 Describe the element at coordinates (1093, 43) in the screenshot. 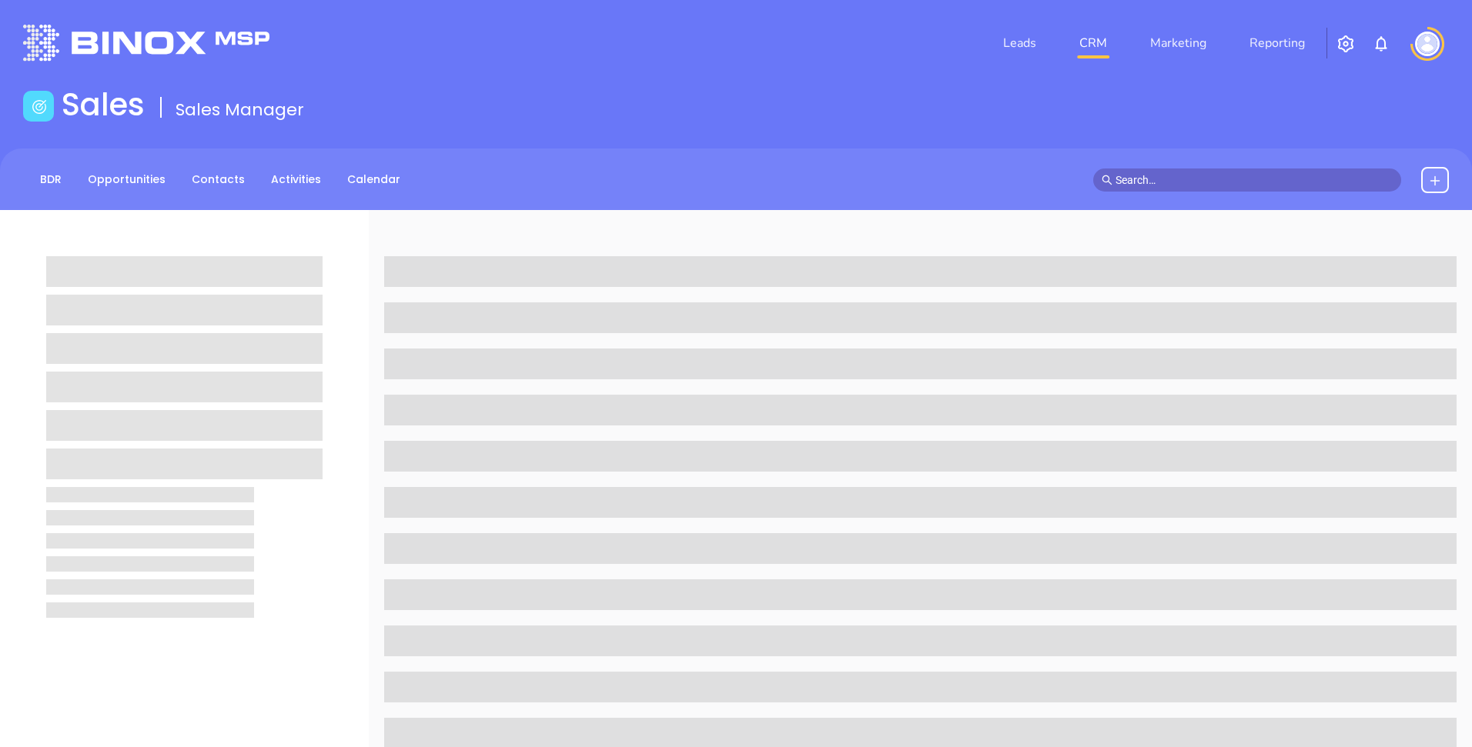

I see `a: CRM` at that location.